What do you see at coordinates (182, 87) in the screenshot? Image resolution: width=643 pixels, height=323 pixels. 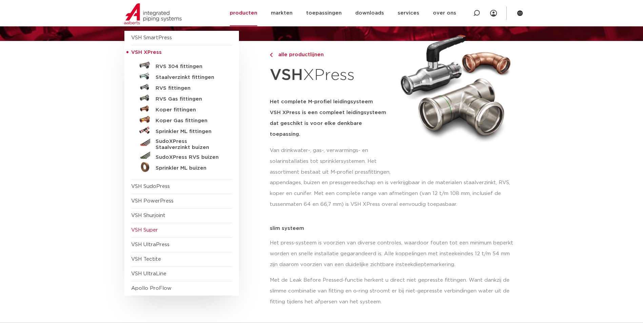 I see `a: RVS fittingen` at bounding box center [182, 87].